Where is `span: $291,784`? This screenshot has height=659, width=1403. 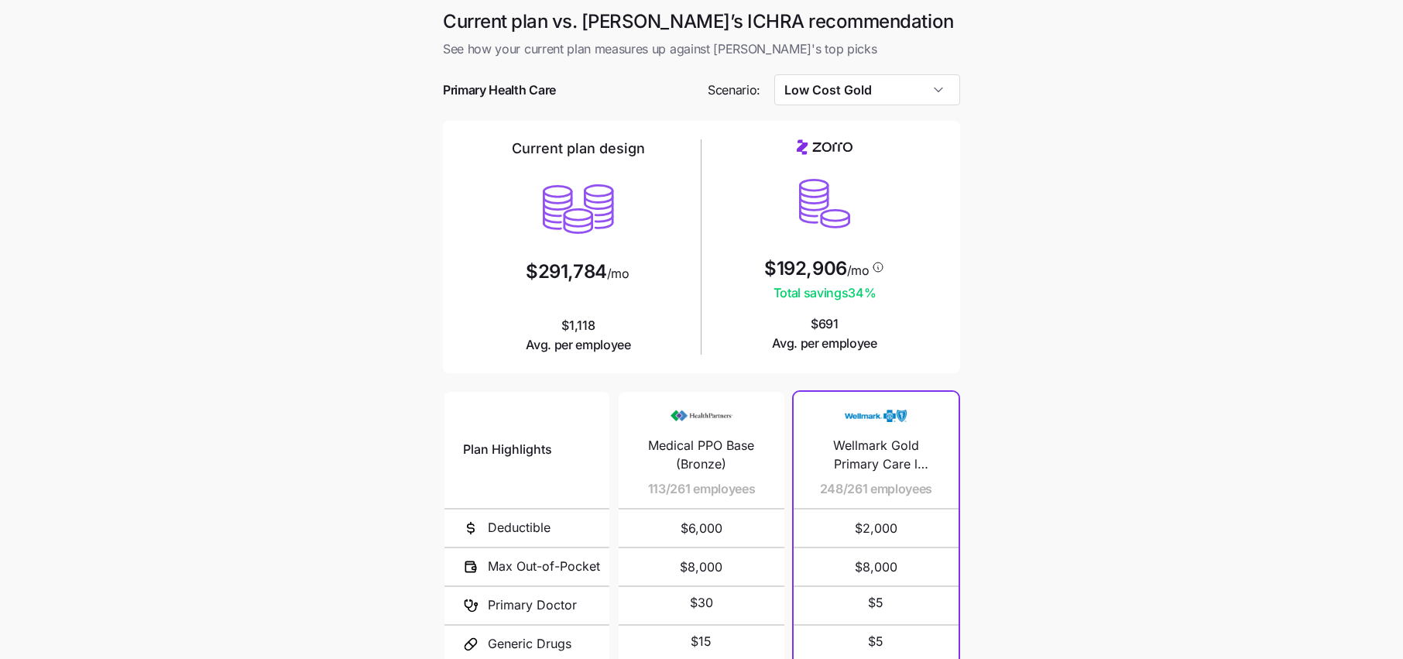
span: $291,784 is located at coordinates (566, 272).